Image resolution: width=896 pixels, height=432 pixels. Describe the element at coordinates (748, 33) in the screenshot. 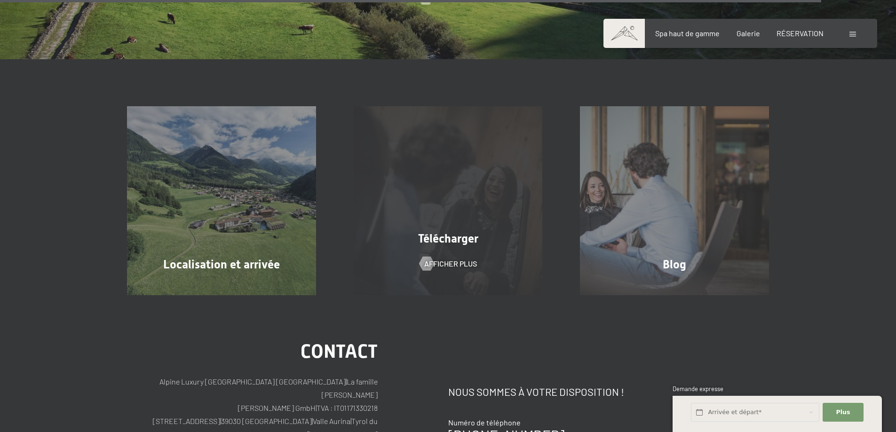

I see `a: Galerie` at that location.